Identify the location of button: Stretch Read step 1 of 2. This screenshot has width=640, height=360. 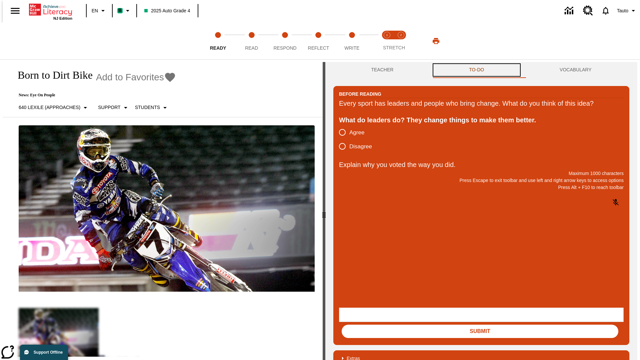
(387, 41).